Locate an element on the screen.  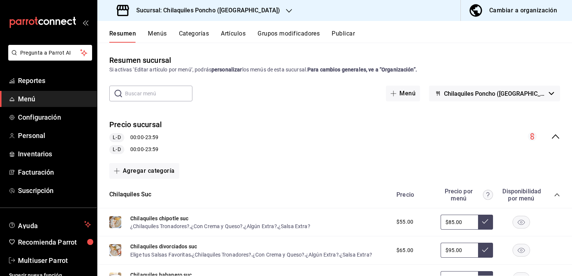
strong: personalizar is located at coordinates (227, 70).